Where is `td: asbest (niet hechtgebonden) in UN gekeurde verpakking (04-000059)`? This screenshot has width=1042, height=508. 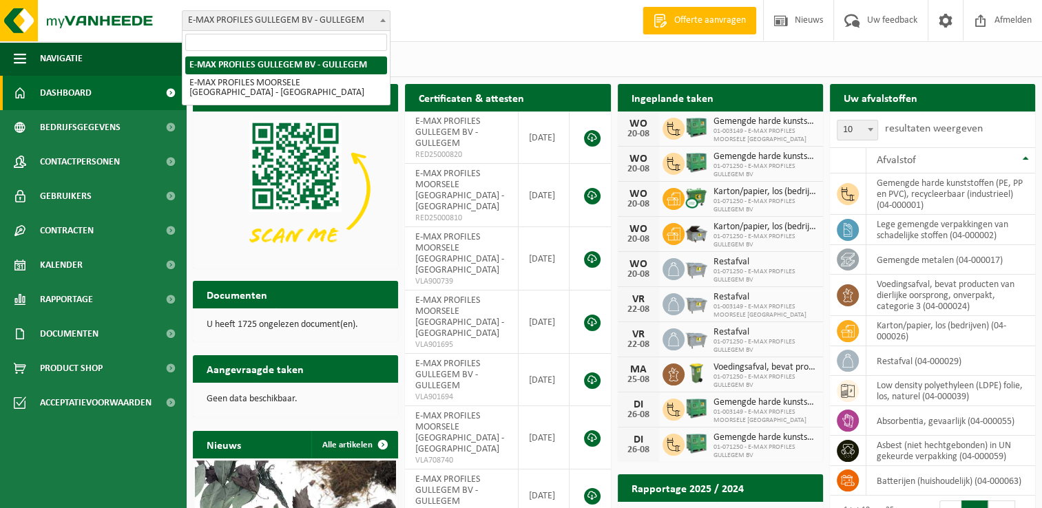
td: asbest (niet hechtgebonden) in UN gekeurde verpakking (04-000059) is located at coordinates (951, 451).